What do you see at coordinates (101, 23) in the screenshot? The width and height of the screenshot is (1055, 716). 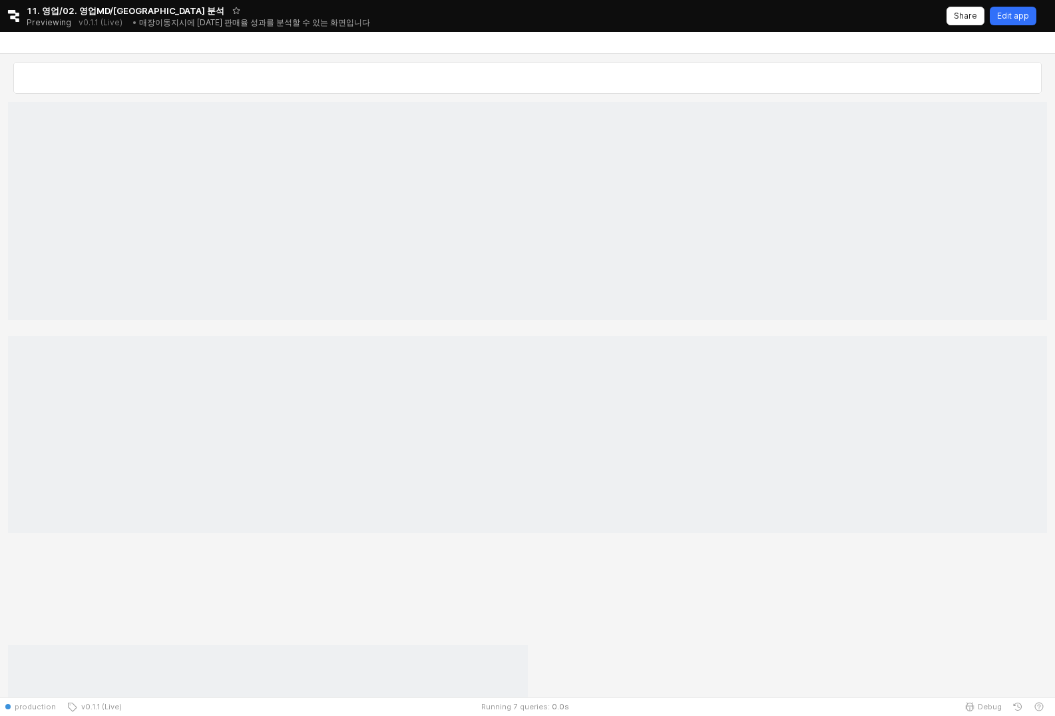 I see `p: v0.1.1 (Live)` at bounding box center [101, 23].